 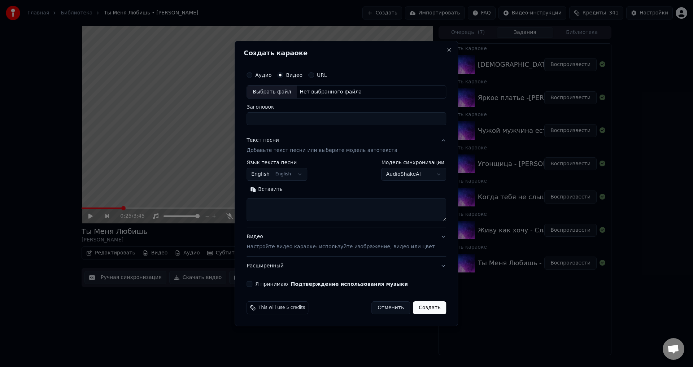 What do you see at coordinates (330, 92) in the screenshot?
I see `div: Нет выбранного файла` at bounding box center [330, 92].